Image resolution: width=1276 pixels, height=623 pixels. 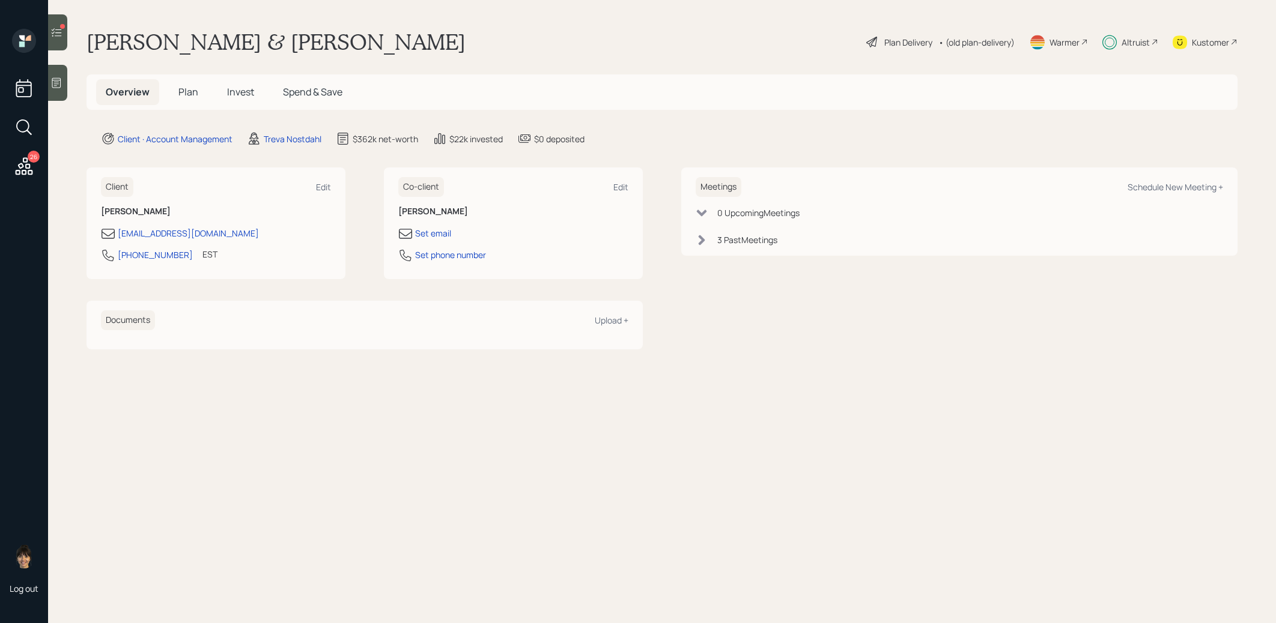 I want to click on div: 0 Upcoming Meeting s, so click(x=758, y=213).